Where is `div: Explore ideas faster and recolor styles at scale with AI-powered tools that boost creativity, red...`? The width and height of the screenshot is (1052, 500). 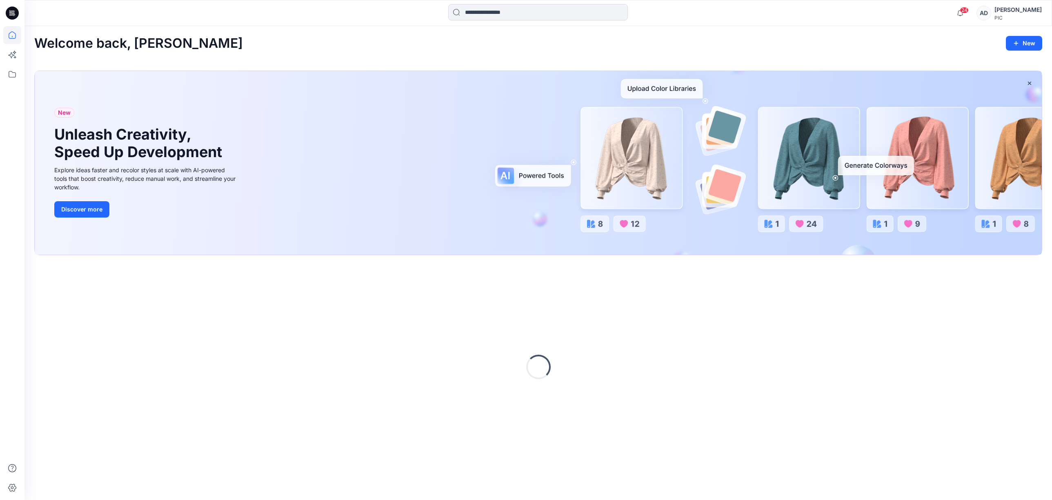
div: Explore ideas faster and recolor styles at scale with AI-powered tools that boost creativity, red... is located at coordinates (146, 178).